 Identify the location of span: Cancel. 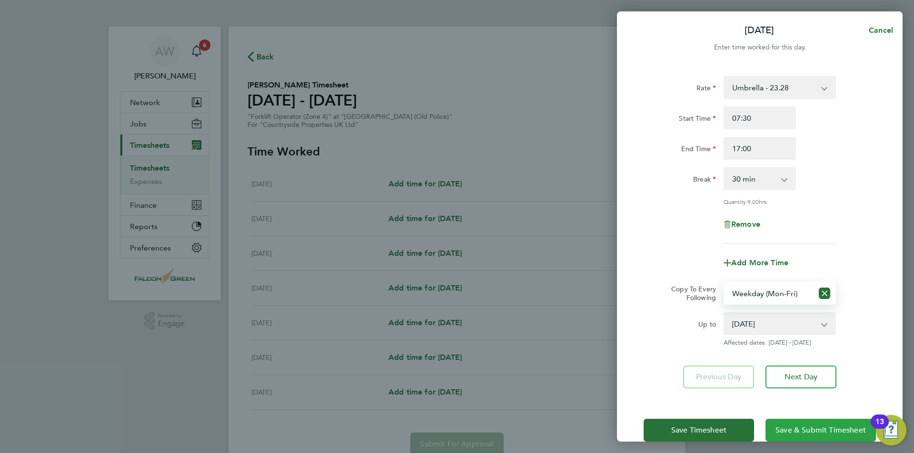
(879, 30).